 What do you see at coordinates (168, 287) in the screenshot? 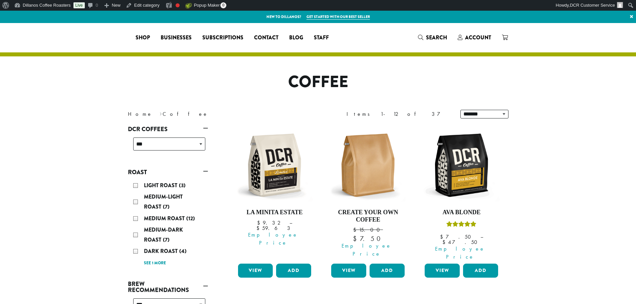
I see `a: Brew Recommendations` at bounding box center [168, 287].